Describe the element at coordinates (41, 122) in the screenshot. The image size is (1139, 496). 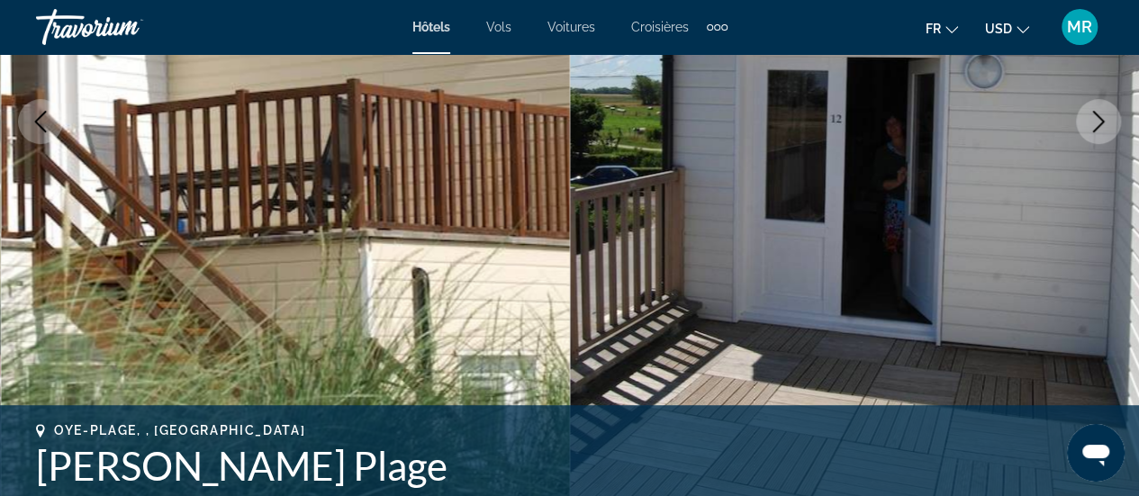
I see `button: Previous image` at that location.